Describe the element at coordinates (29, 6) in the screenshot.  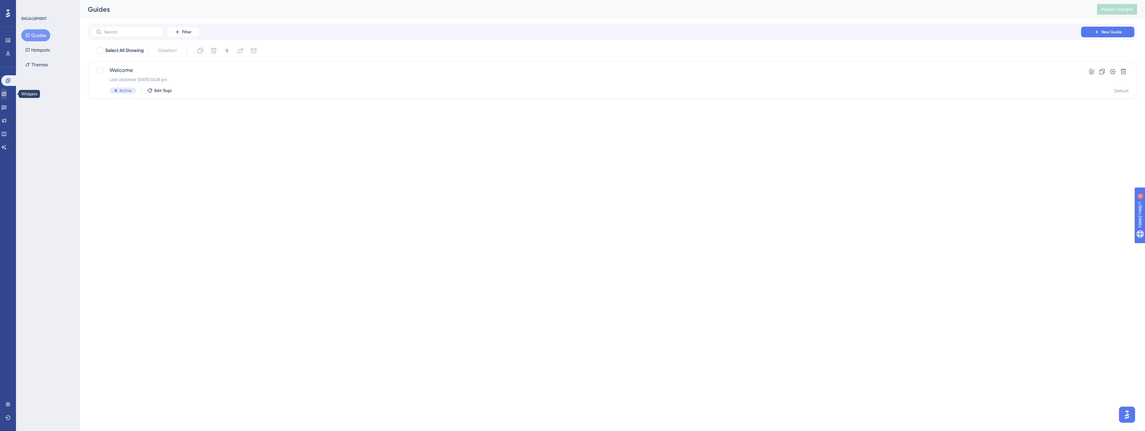
I see `span: Need Help?` at that location.